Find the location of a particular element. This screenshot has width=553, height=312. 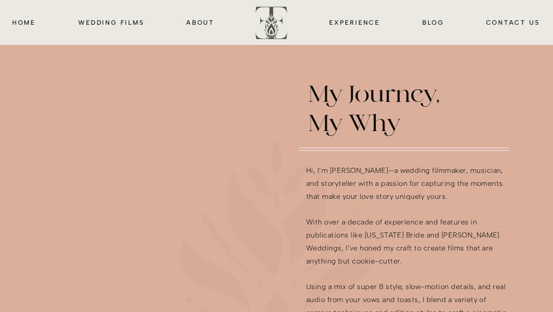

nav: wedding films is located at coordinates (111, 22).